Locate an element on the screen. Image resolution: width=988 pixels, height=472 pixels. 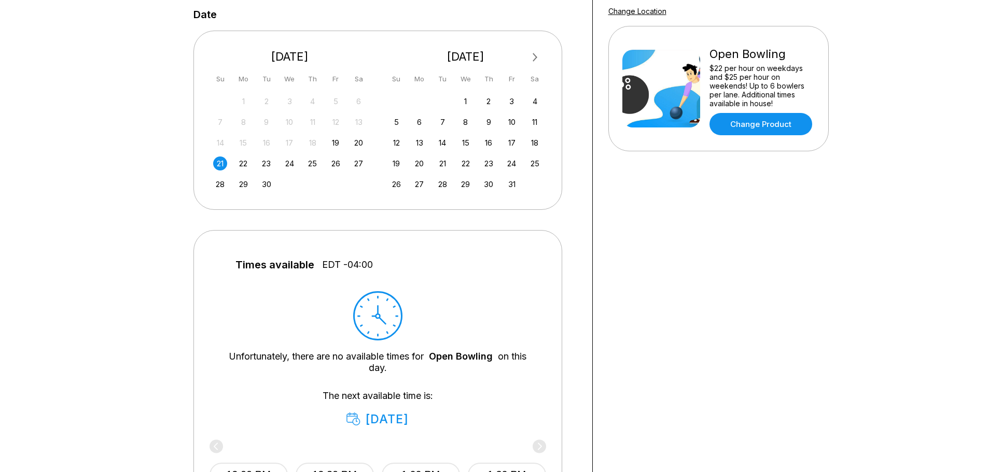
div: Not available Monday, September 8th, 2025 is located at coordinates (243, 122).